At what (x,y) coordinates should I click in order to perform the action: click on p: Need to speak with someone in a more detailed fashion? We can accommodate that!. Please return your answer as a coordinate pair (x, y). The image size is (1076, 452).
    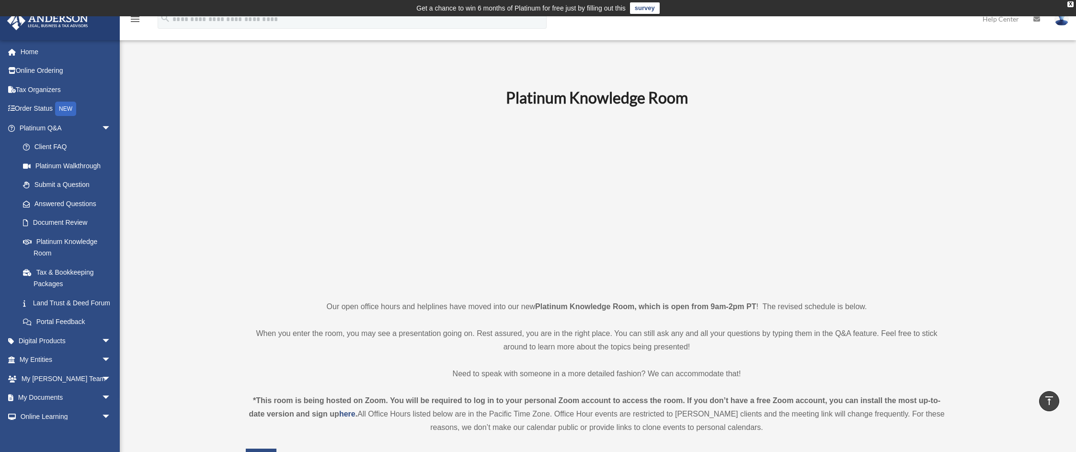
    Looking at the image, I should click on (596, 374).